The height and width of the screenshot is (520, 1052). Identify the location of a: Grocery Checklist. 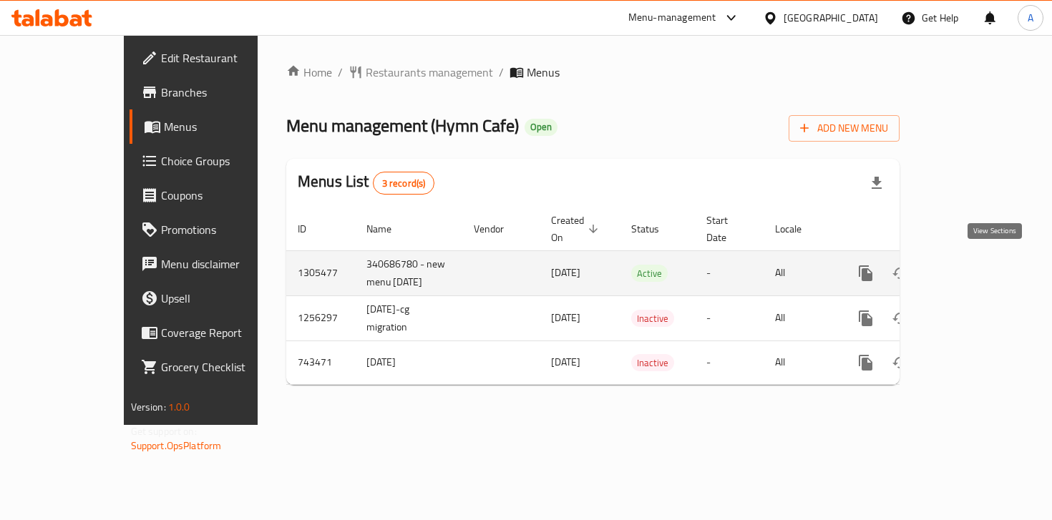
(214, 367).